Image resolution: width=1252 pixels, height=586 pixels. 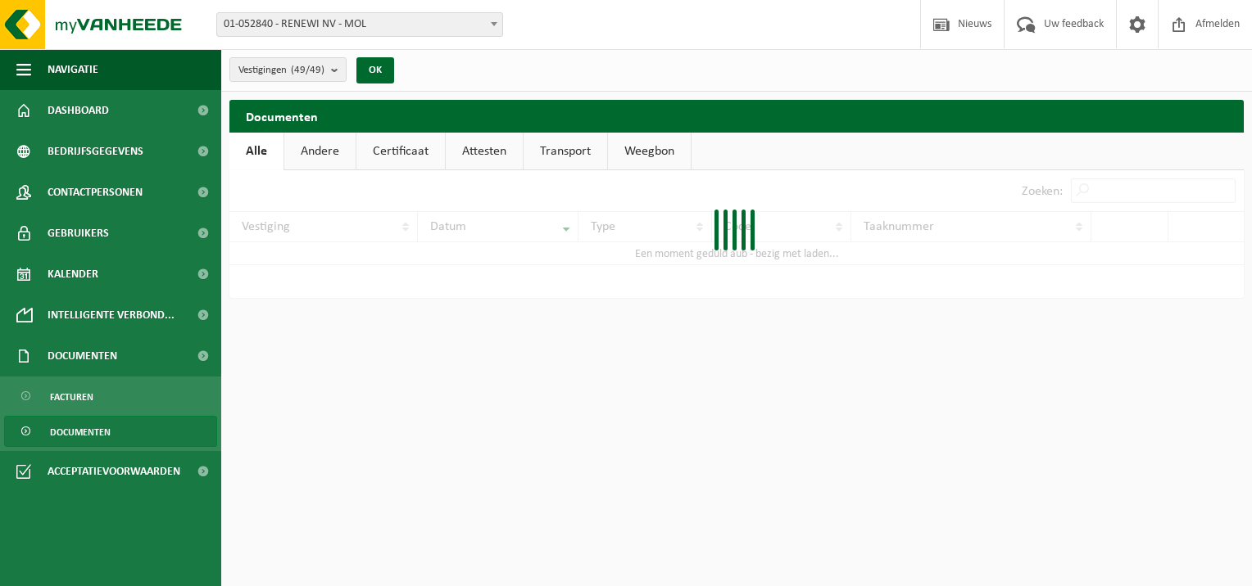 What do you see at coordinates (73, 70) in the screenshot?
I see `span: Navigatie` at bounding box center [73, 70].